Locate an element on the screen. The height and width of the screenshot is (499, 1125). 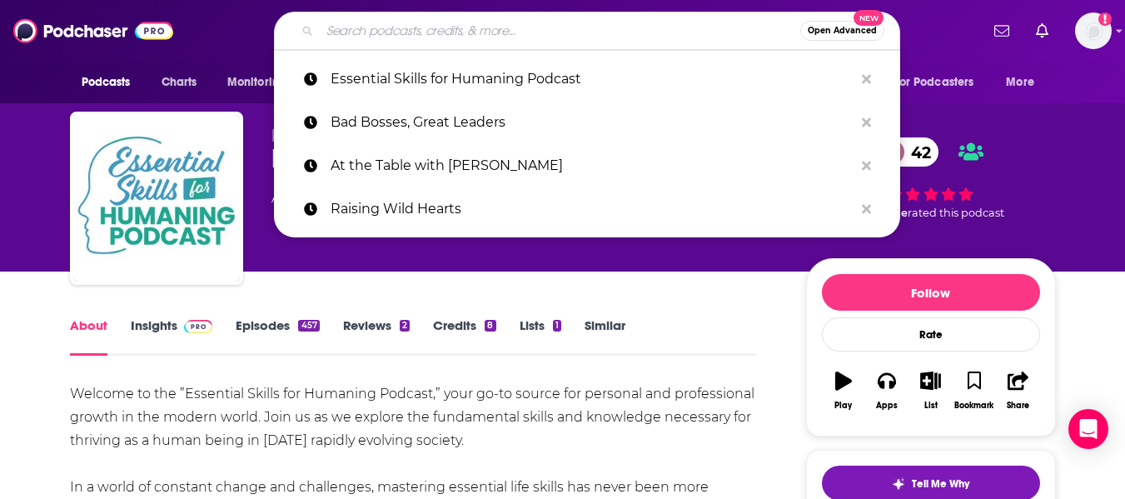
img: Podchaser - Follow, Share and Rate Podcasts is located at coordinates (93, 31).